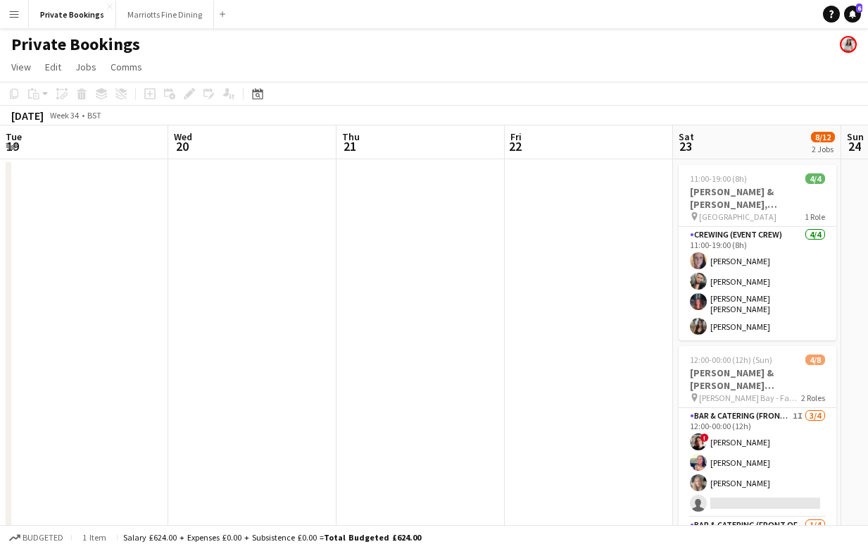  I want to click on span: 8/12, so click(823, 137).